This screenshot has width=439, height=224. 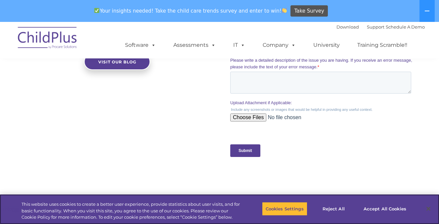 What do you see at coordinates (239, 45) in the screenshot?
I see `a: IT` at bounding box center [239, 45].